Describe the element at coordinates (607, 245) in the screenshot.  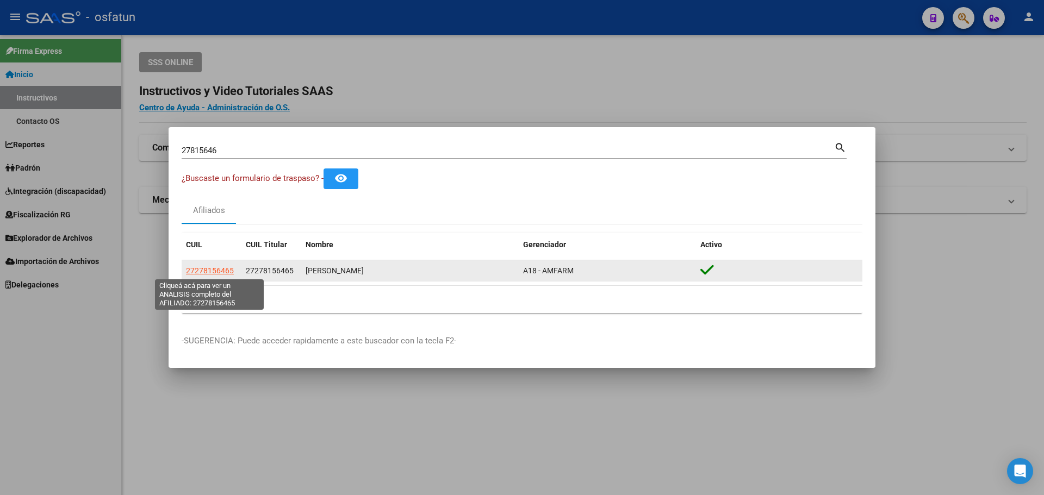
I see `datatable-header-cell: Gerenciador` at that location.